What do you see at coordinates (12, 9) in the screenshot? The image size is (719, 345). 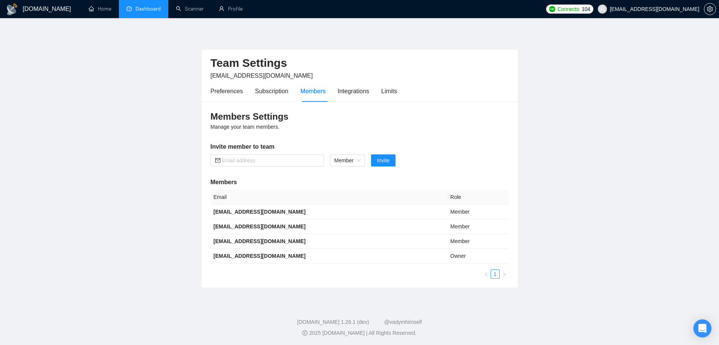 I see `img: logo` at bounding box center [12, 9].